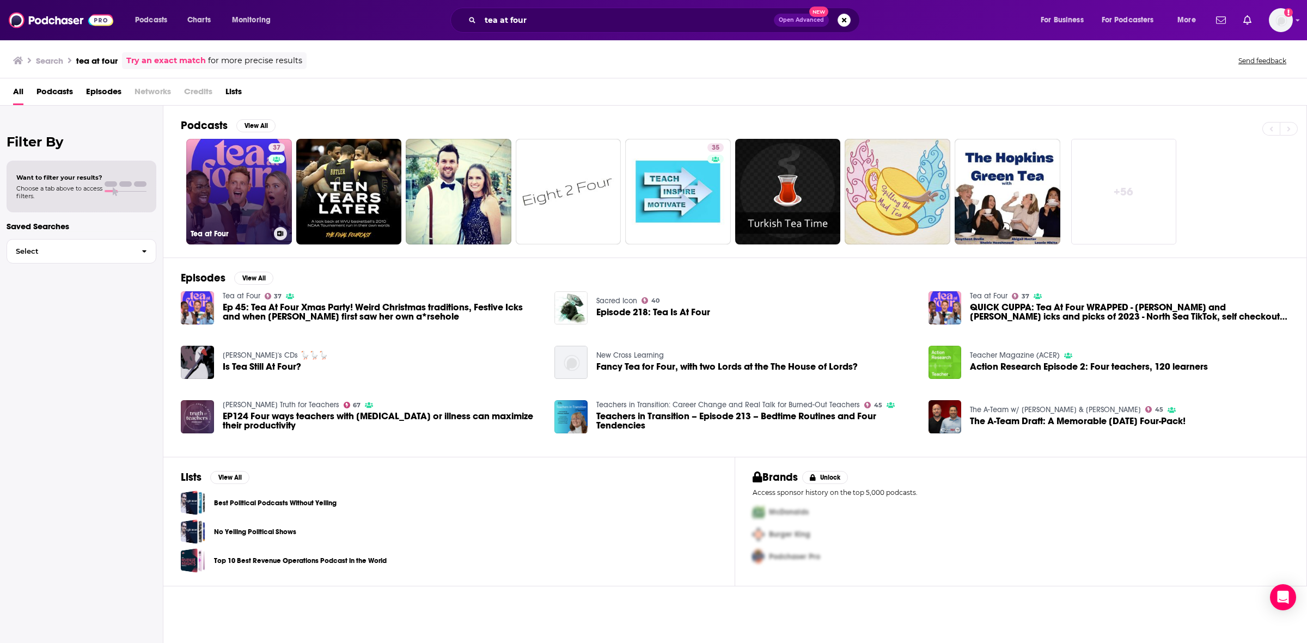 The image size is (1307, 643). What do you see at coordinates (81, 142) in the screenshot?
I see `h2: Filter By` at bounding box center [81, 142].